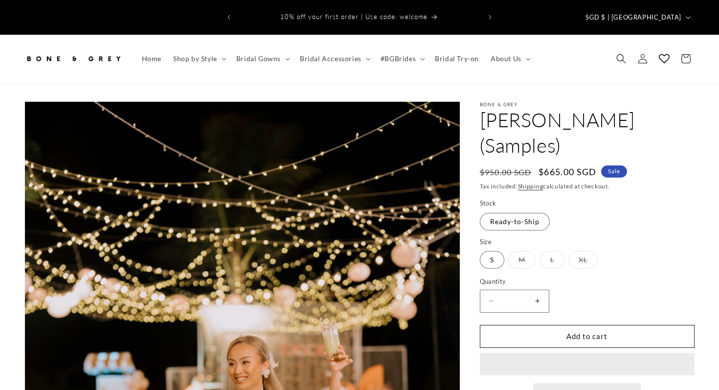 Image resolution: width=719 pixels, height=390 pixels. Describe the element at coordinates (522, 260) in the screenshot. I see `label: M` at that location.